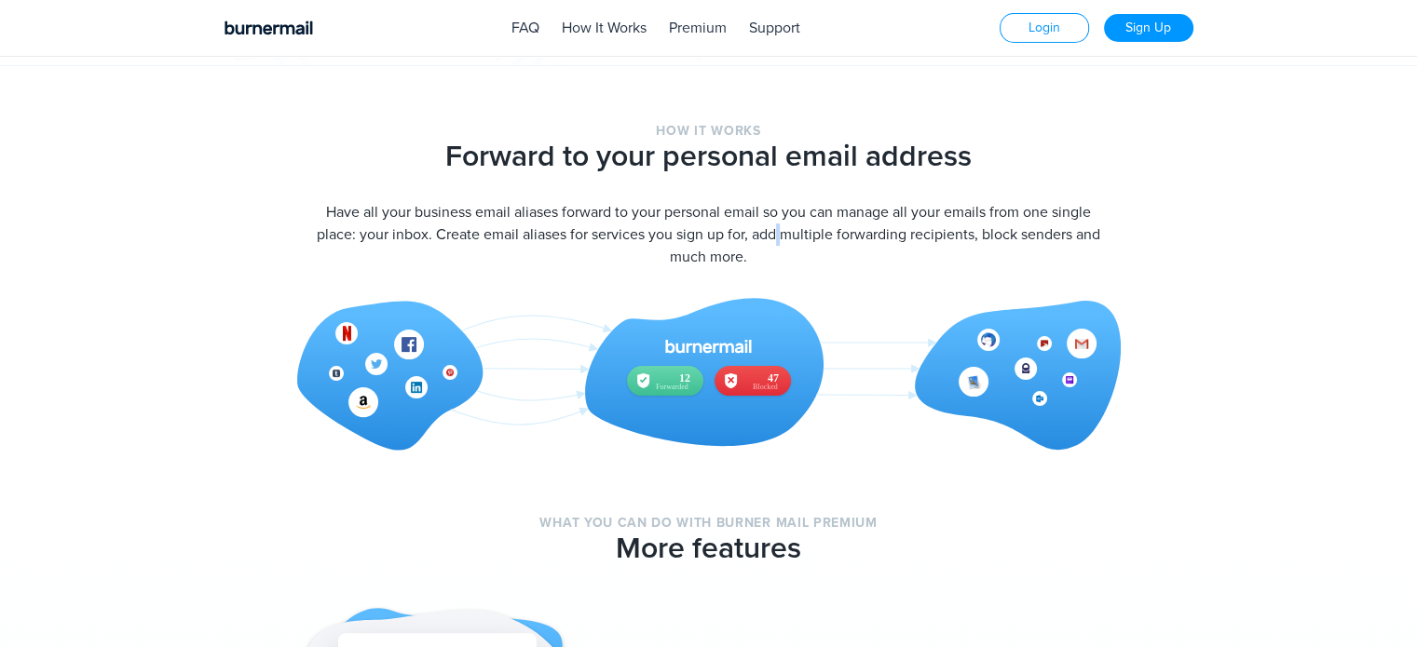 The height and width of the screenshot is (647, 1417). I want to click on a: FAQ, so click(525, 28).